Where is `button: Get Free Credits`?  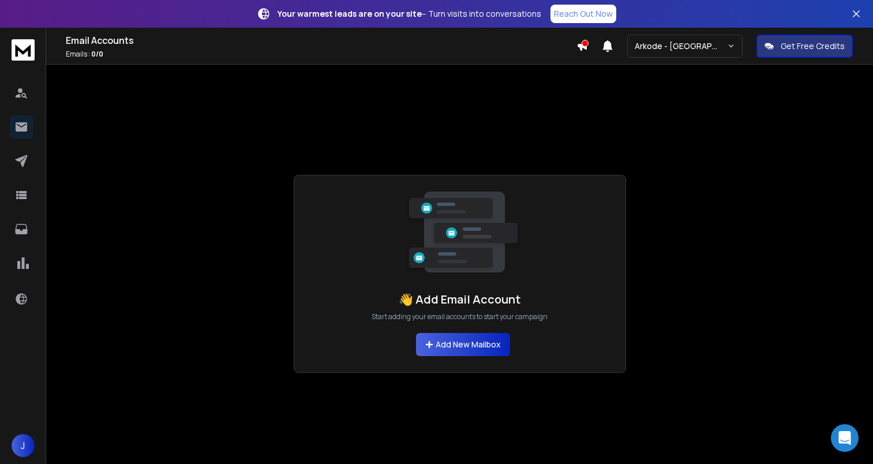
button: Get Free Credits is located at coordinates (805, 46).